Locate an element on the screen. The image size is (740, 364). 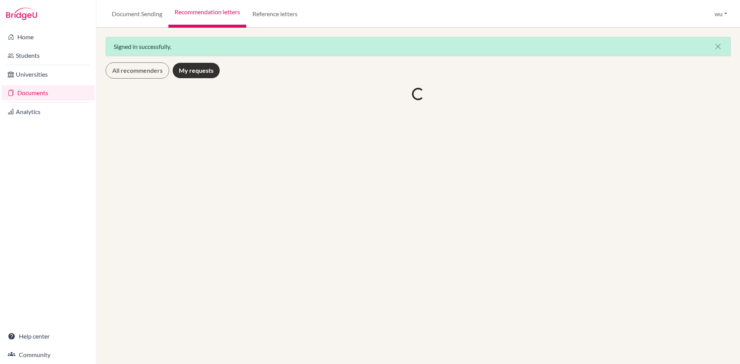
a: Universities is located at coordinates (48, 74).